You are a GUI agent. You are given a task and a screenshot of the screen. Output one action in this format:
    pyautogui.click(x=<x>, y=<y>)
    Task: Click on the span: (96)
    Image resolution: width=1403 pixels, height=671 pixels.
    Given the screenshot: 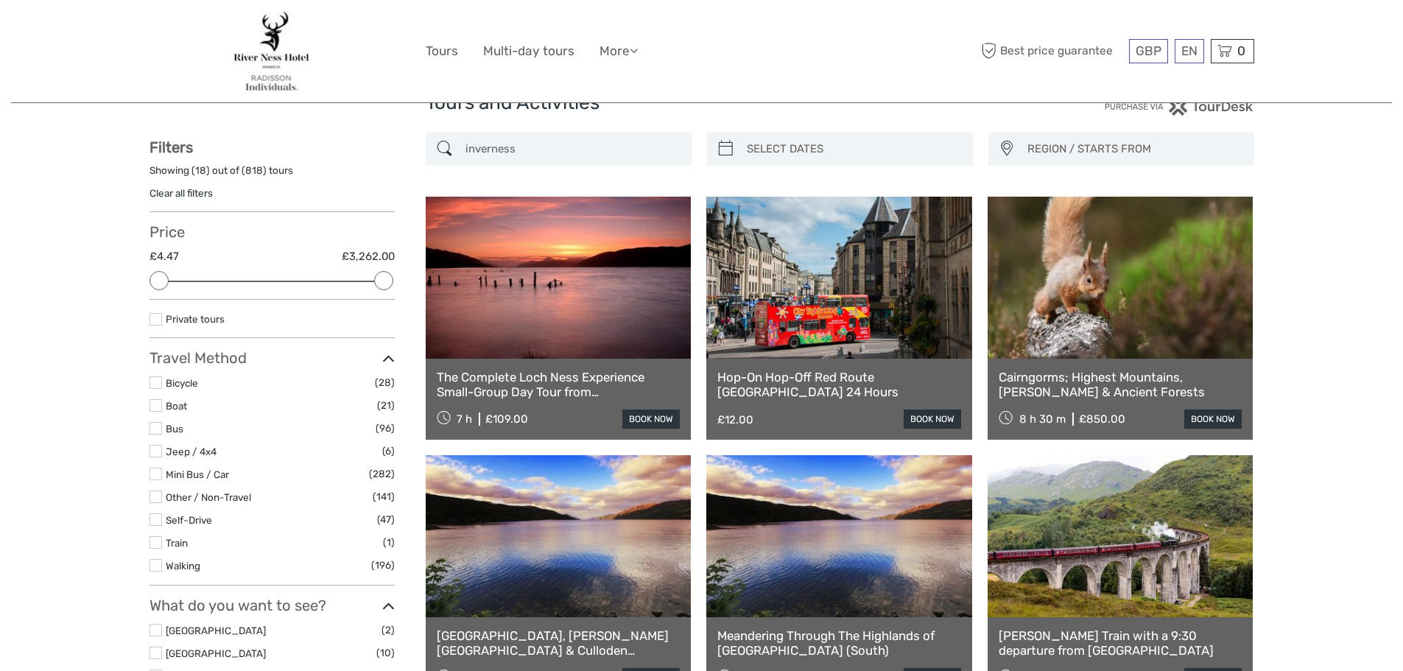 What is the action you would take?
    pyautogui.click(x=385, y=428)
    